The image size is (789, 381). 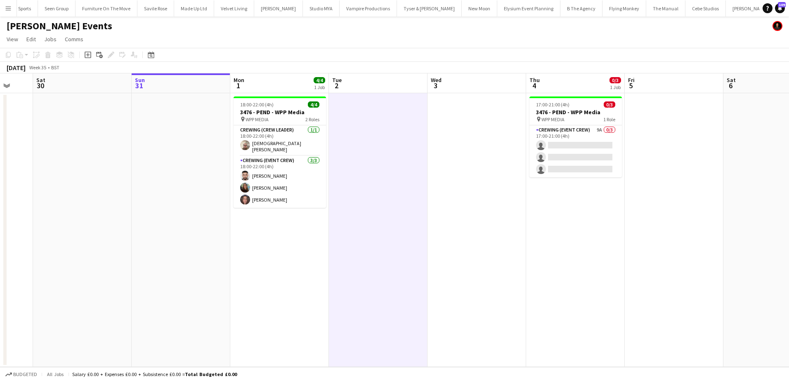 I want to click on span: Edit, so click(x=31, y=39).